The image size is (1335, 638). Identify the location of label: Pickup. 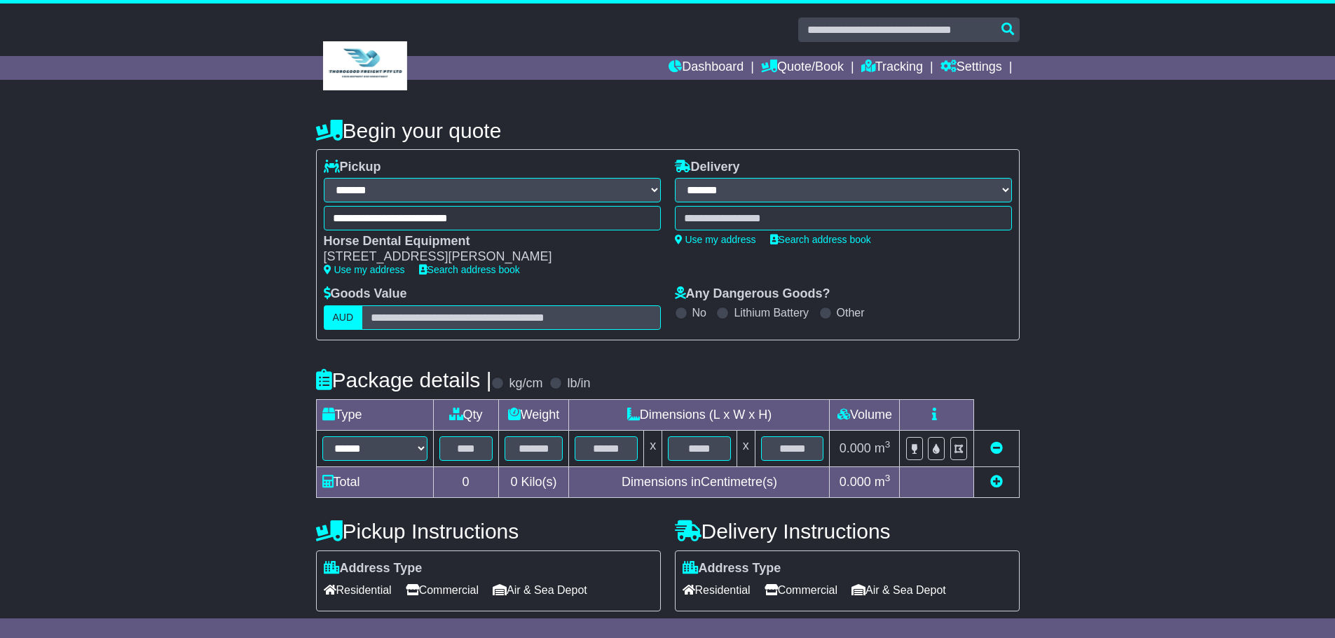
(352, 167).